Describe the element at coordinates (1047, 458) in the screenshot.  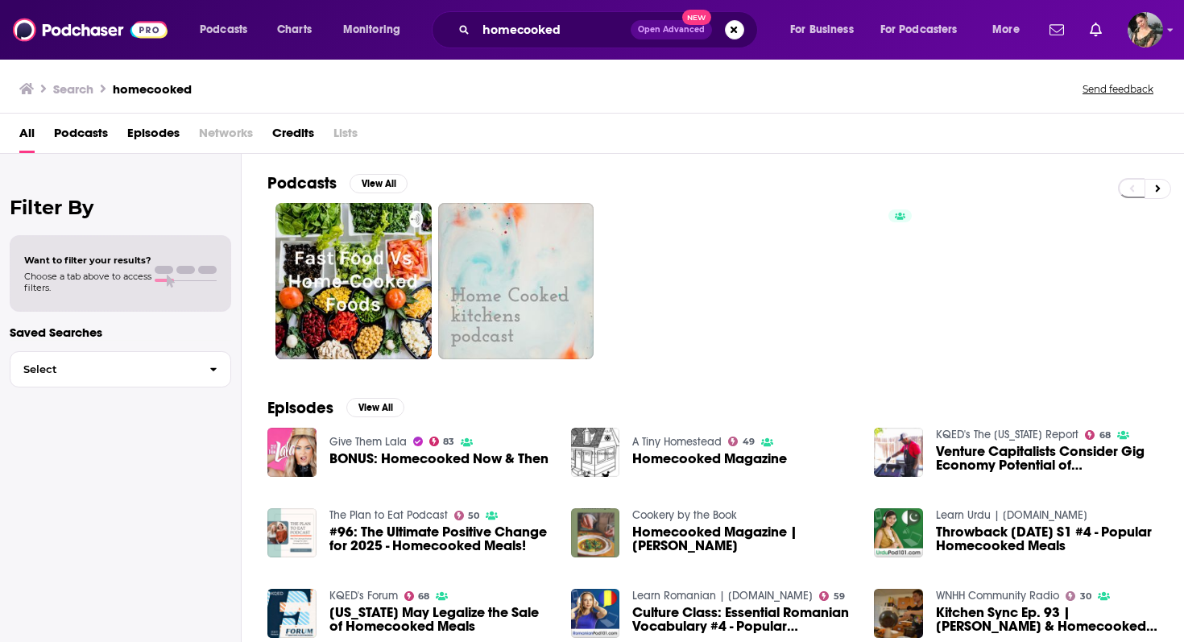
I see `span: Venture Capitalists Consider Gig Economy Potential of Homecooked Meals` at that location.